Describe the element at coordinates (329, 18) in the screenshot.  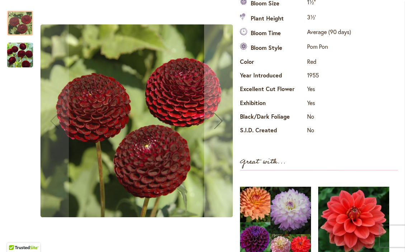
I see `td: 3½'` at that location.